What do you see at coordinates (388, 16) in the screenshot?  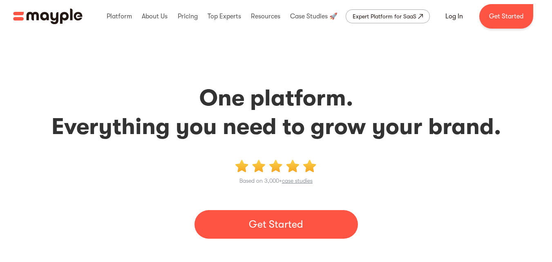 I see `a: Expert Platform for SaaS` at bounding box center [388, 16].